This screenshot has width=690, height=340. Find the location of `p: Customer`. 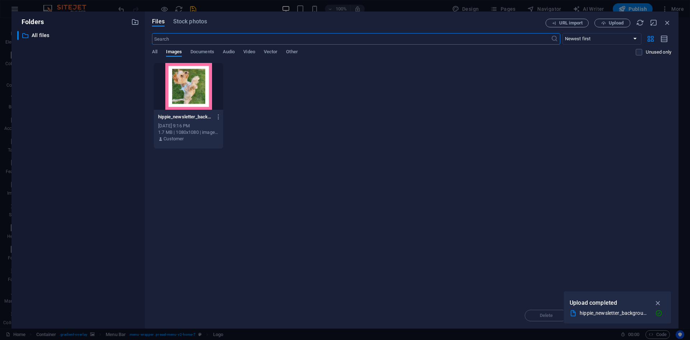

p: Customer is located at coordinates (174, 139).